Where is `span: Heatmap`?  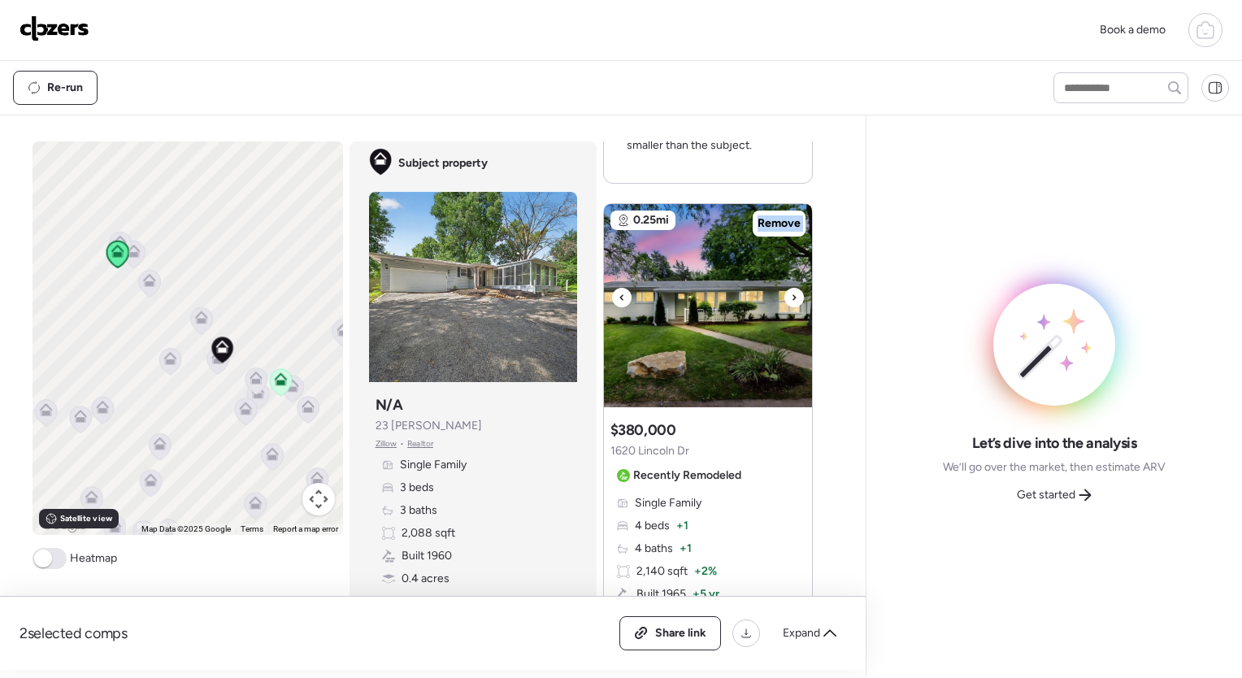
span: Heatmap is located at coordinates (93, 558).